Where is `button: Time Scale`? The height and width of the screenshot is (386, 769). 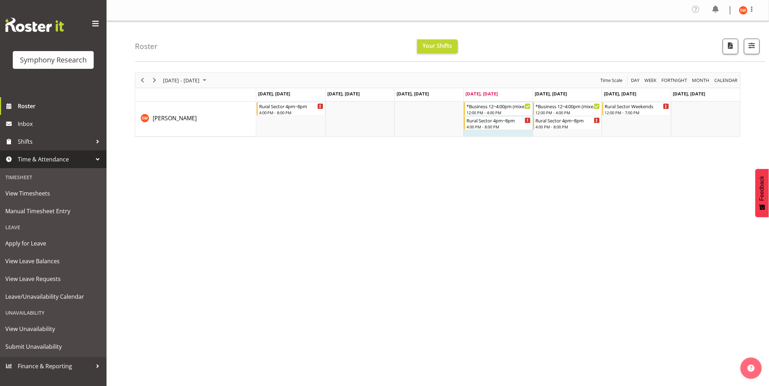 button: Time Scale is located at coordinates (612, 80).